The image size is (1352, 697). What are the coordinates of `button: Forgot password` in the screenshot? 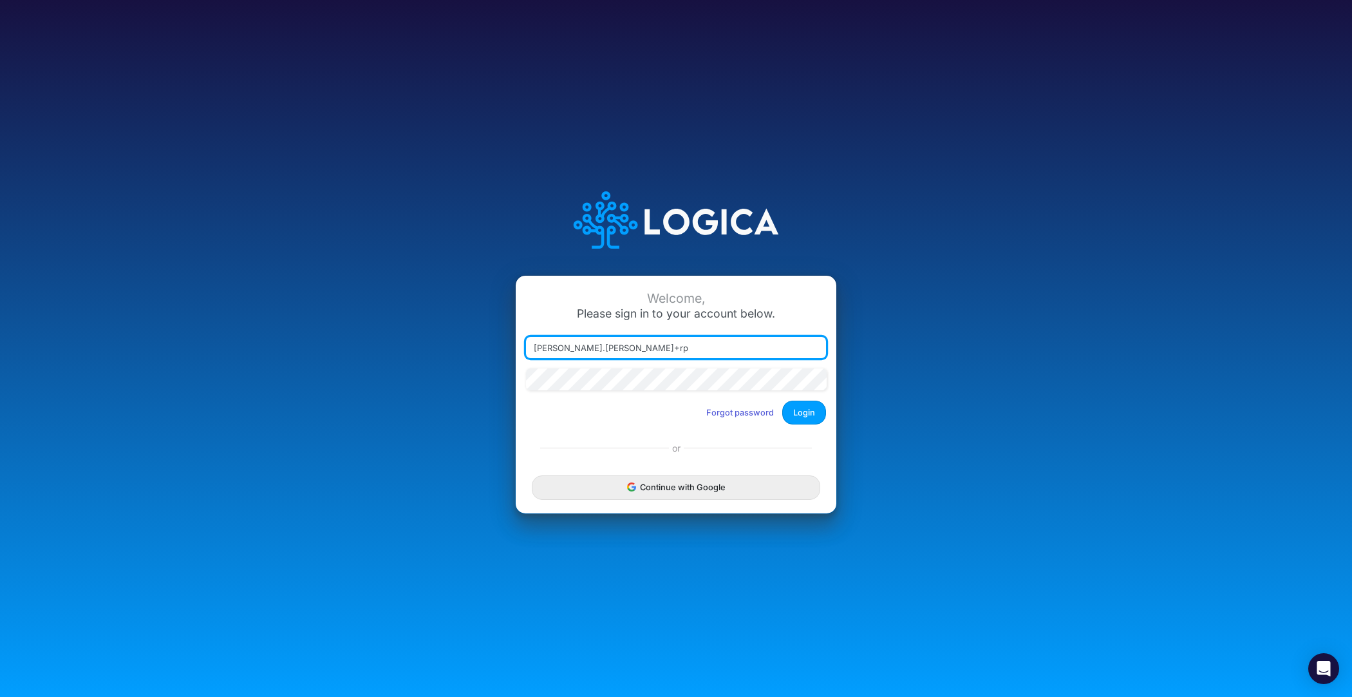 It's located at (740, 412).